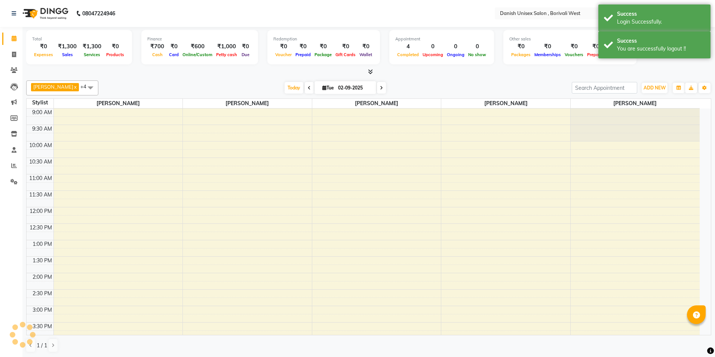 This screenshot has width=715, height=357. What do you see at coordinates (574, 55) in the screenshot?
I see `span: Vouchers` at bounding box center [574, 55].